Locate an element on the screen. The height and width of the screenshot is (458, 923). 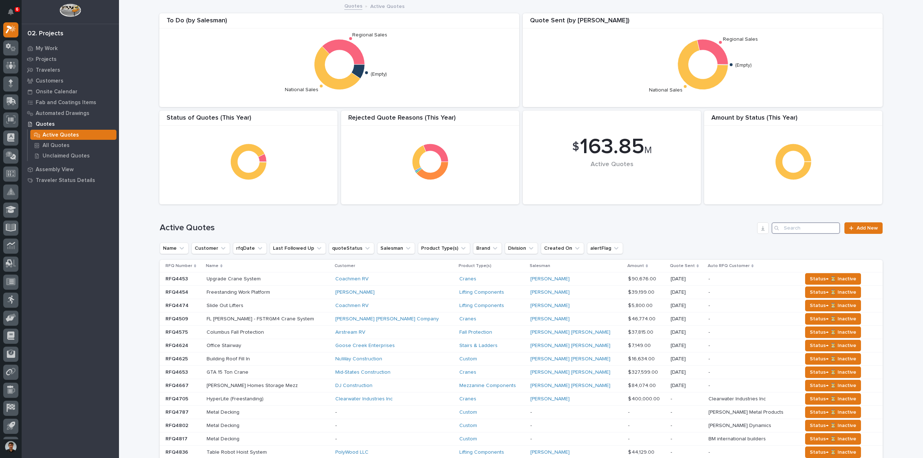
a: Projects is located at coordinates (70, 59).